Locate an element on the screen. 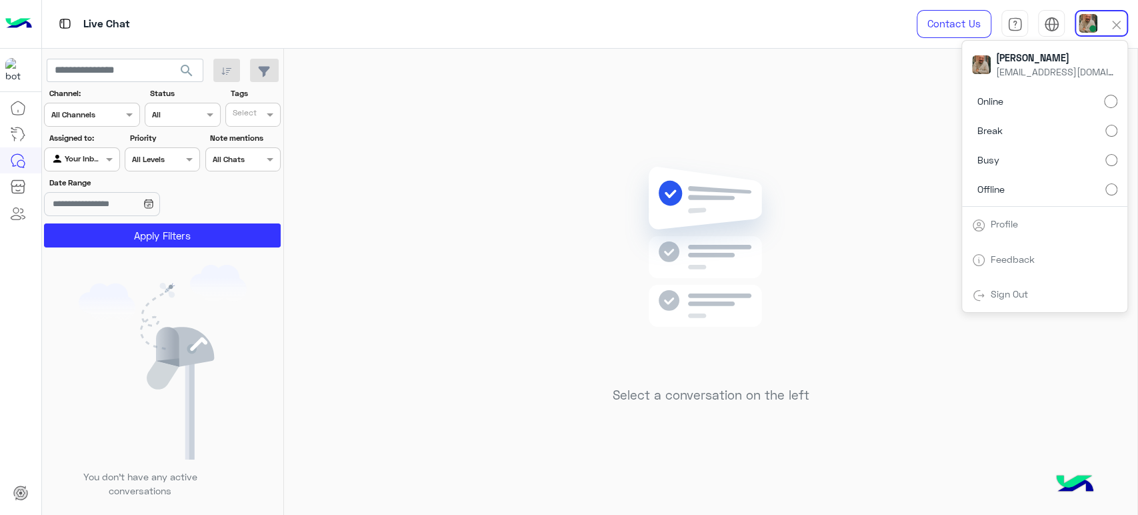  a: Profile is located at coordinates (1004, 223).